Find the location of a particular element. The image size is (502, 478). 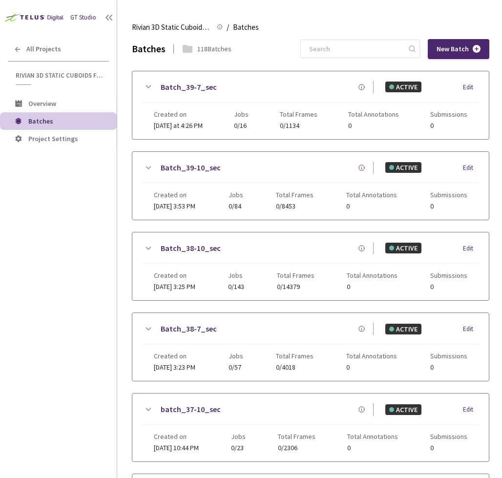

span: 0/84 is located at coordinates (236, 206).